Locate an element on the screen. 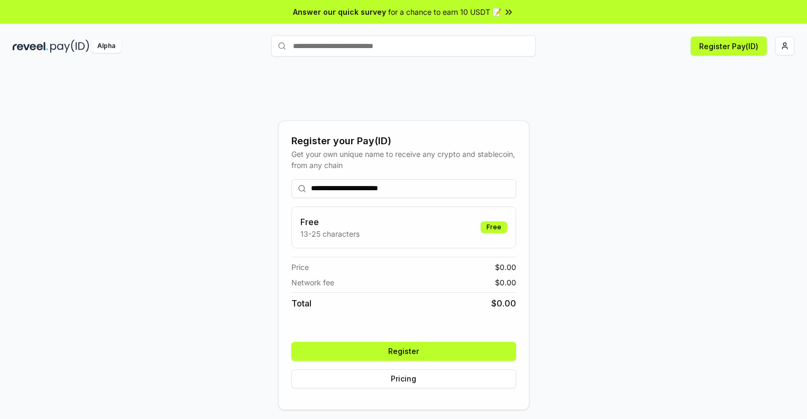 This screenshot has width=807, height=419. button: Register is located at coordinates (403, 352).